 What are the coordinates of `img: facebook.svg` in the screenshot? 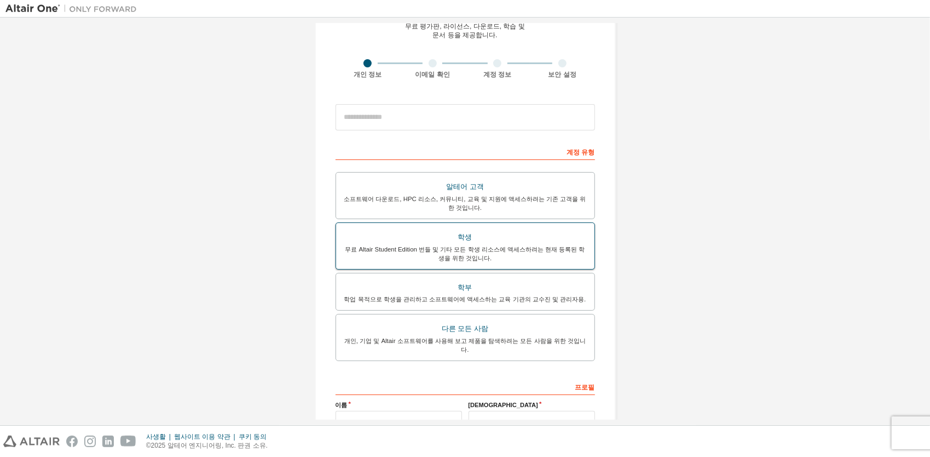 It's located at (72, 441).